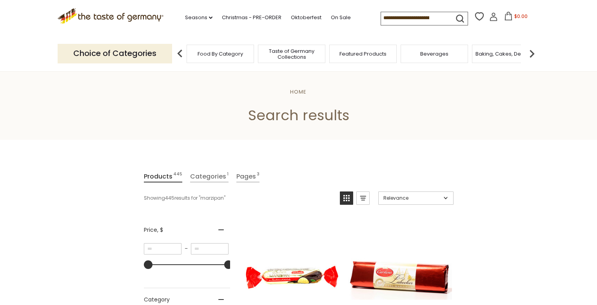 This screenshot has width=597, height=305. Describe the element at coordinates (199, 18) in the screenshot. I see `a: Seasons` at that location.